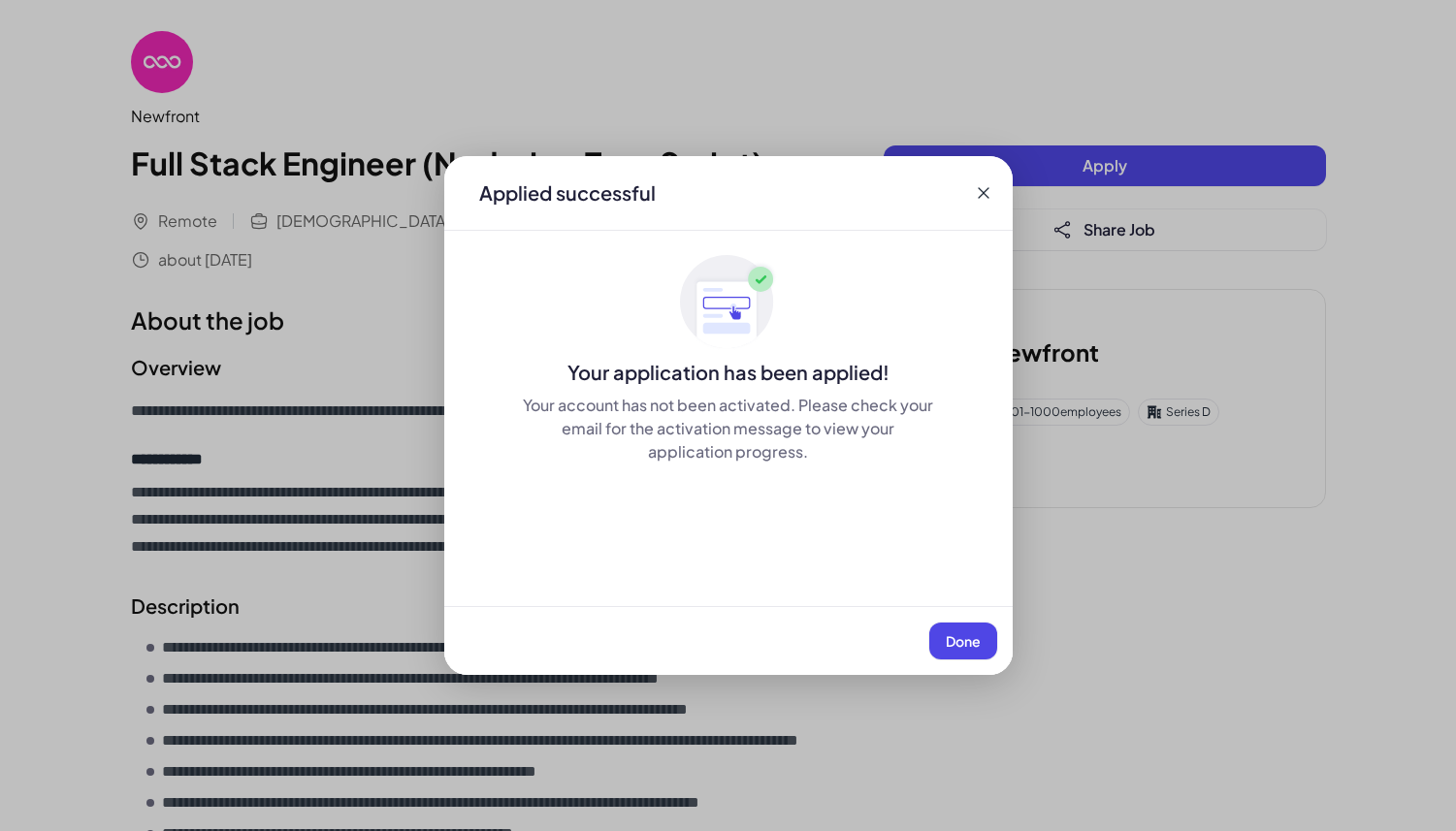  Describe the element at coordinates (728, 372) in the screenshot. I see `div: Your application has been applied!` at that location.